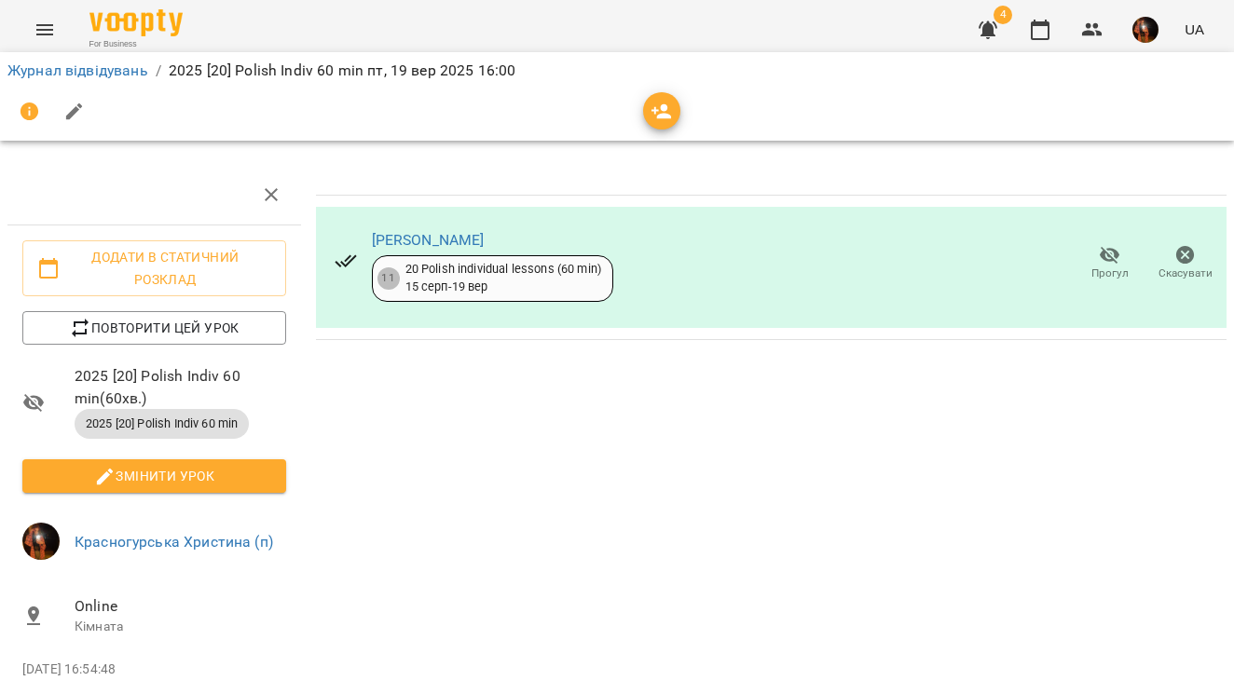 Image resolution: width=1234 pixels, height=694 pixels. I want to click on span: 4, so click(1003, 15).